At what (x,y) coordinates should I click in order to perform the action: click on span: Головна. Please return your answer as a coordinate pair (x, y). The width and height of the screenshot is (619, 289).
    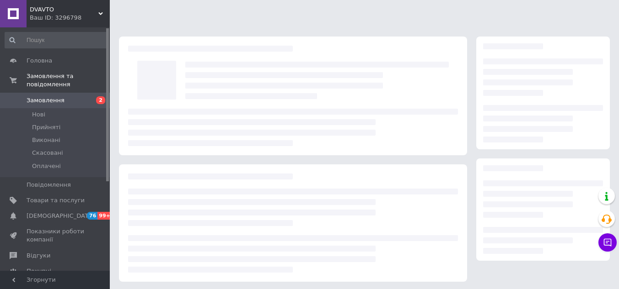
    Looking at the image, I should click on (39, 61).